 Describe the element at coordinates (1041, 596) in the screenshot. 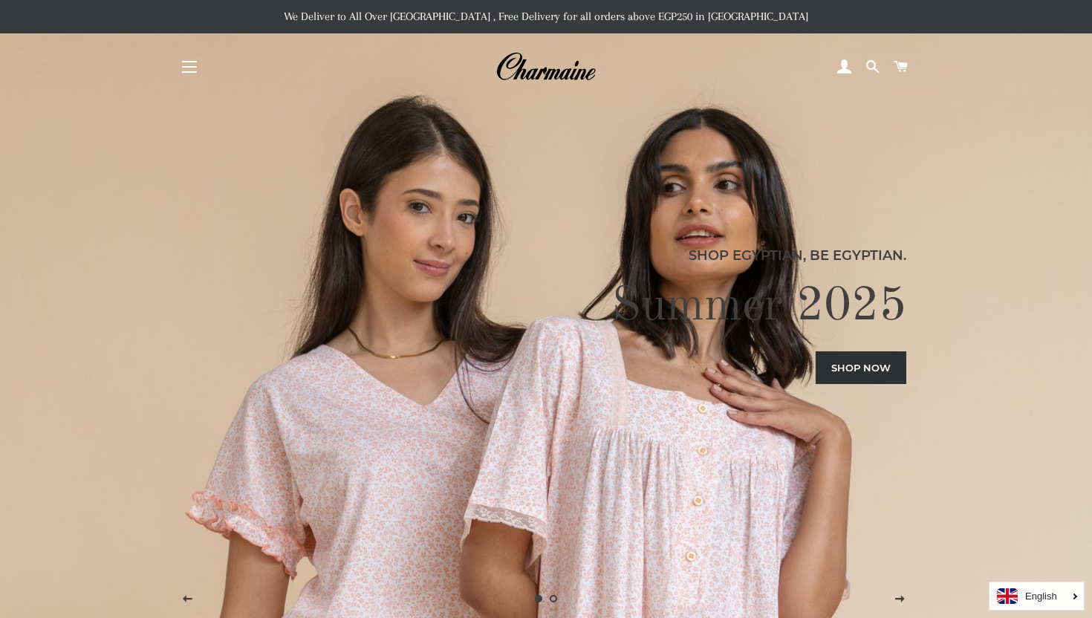

I see `i: English` at that location.